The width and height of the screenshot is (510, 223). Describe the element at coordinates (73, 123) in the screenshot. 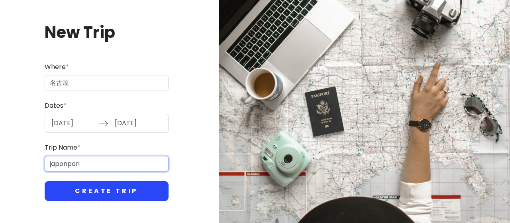

I see `input: Start Date` at that location.